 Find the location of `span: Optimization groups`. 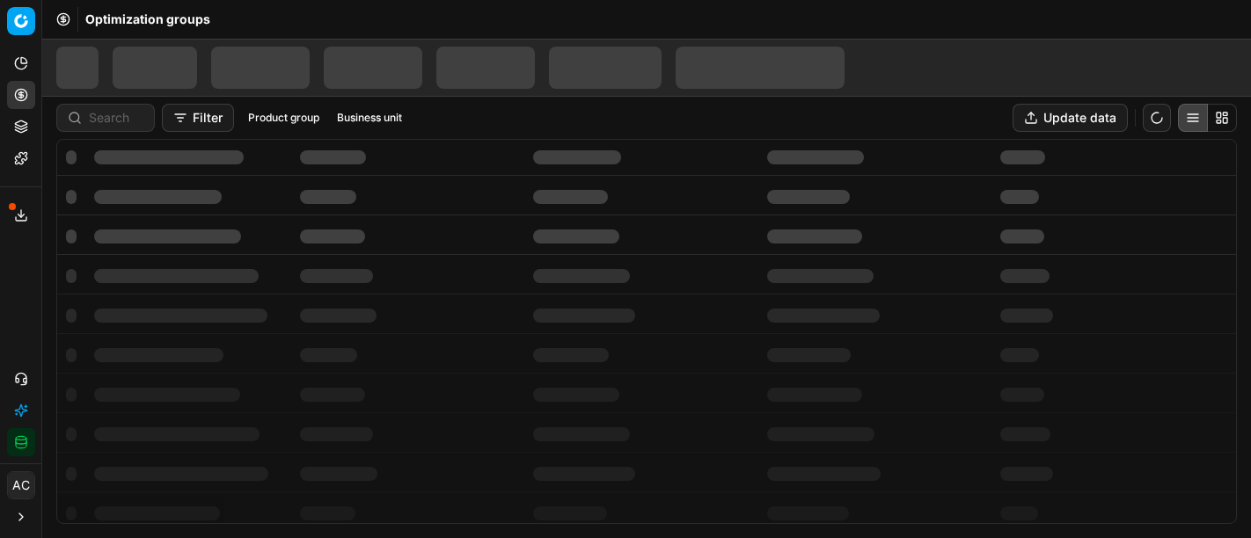

span: Optimization groups is located at coordinates (148, 19).